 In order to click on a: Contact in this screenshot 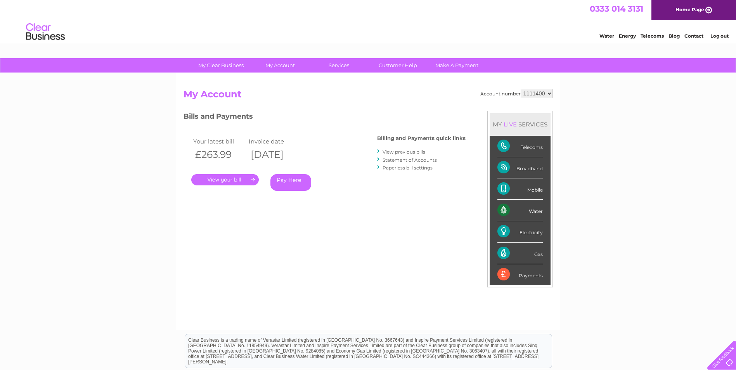, I will do `click(693, 36)`.